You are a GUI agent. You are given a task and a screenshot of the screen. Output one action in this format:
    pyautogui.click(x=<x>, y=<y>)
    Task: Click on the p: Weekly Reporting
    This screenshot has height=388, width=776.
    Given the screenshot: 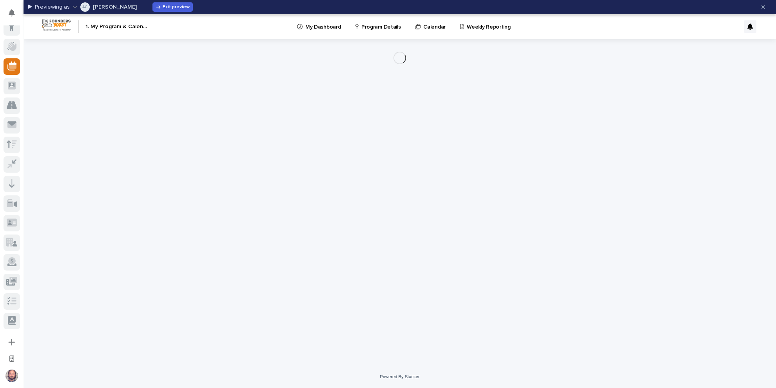 What is the action you would take?
    pyautogui.click(x=488, y=22)
    